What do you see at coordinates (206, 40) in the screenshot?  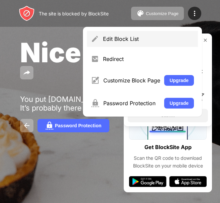 I see `img: rate-us-close.svg` at bounding box center [206, 40].